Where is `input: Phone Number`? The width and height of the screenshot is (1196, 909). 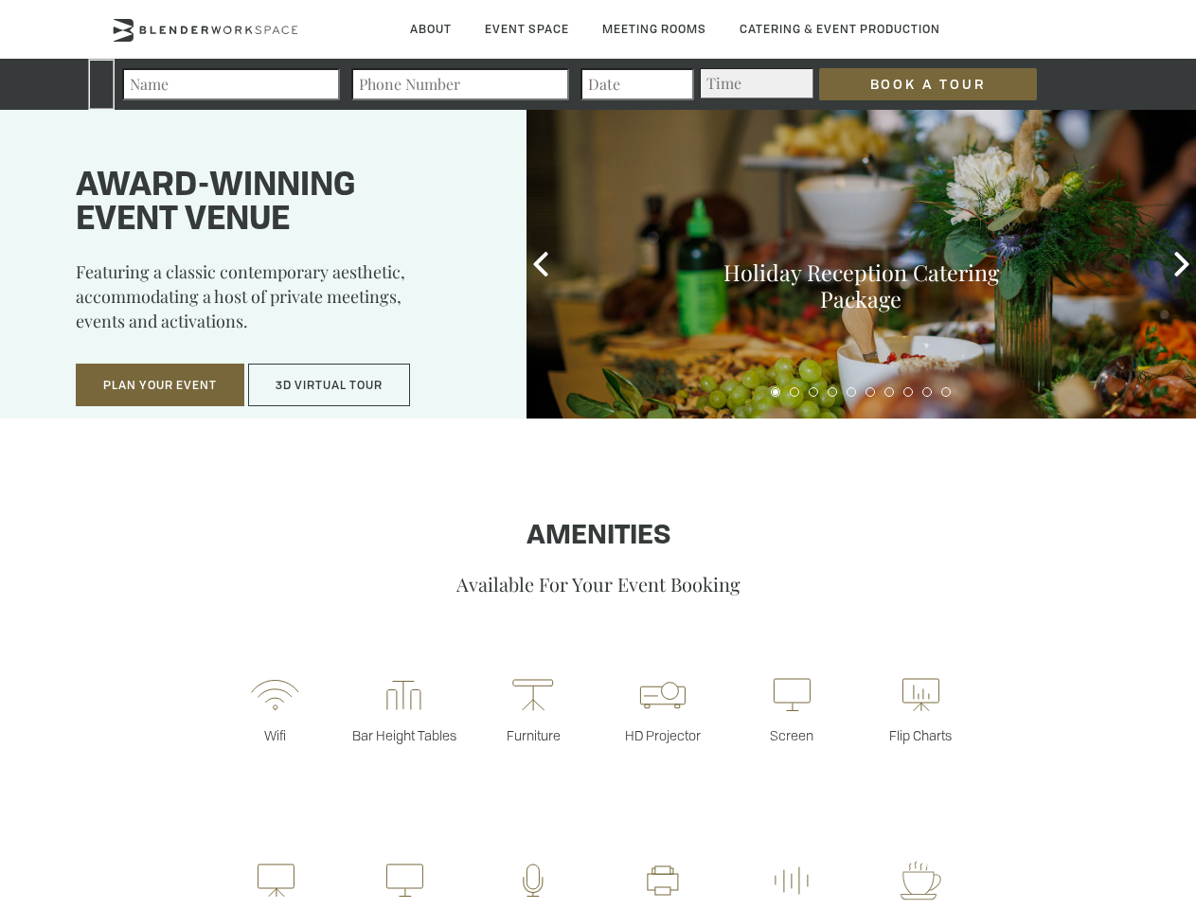
input: Phone Number is located at coordinates (460, 84).